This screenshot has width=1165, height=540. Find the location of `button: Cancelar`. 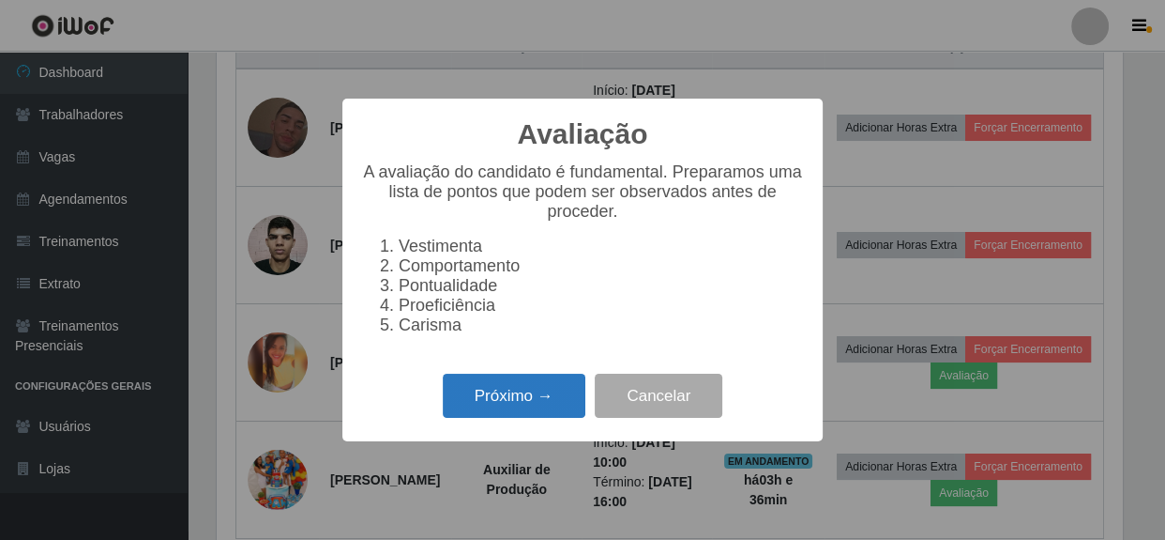

button: Cancelar is located at coordinates (659, 395).